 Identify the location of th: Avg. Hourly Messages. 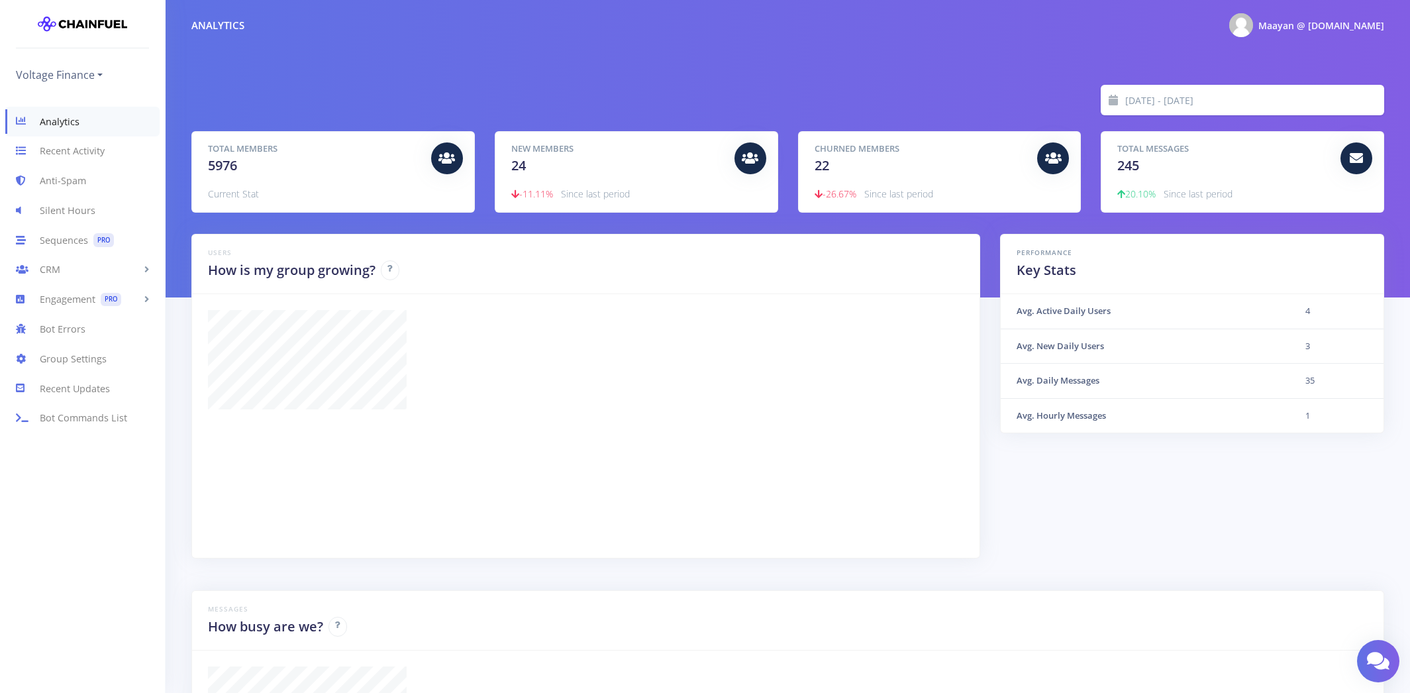
(1145, 415).